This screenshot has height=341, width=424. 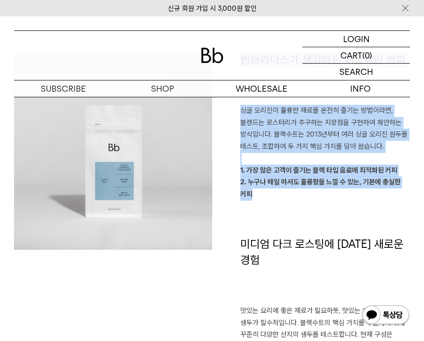 What do you see at coordinates (356, 55) in the screenshot?
I see `a: CART (0)` at bounding box center [356, 55].